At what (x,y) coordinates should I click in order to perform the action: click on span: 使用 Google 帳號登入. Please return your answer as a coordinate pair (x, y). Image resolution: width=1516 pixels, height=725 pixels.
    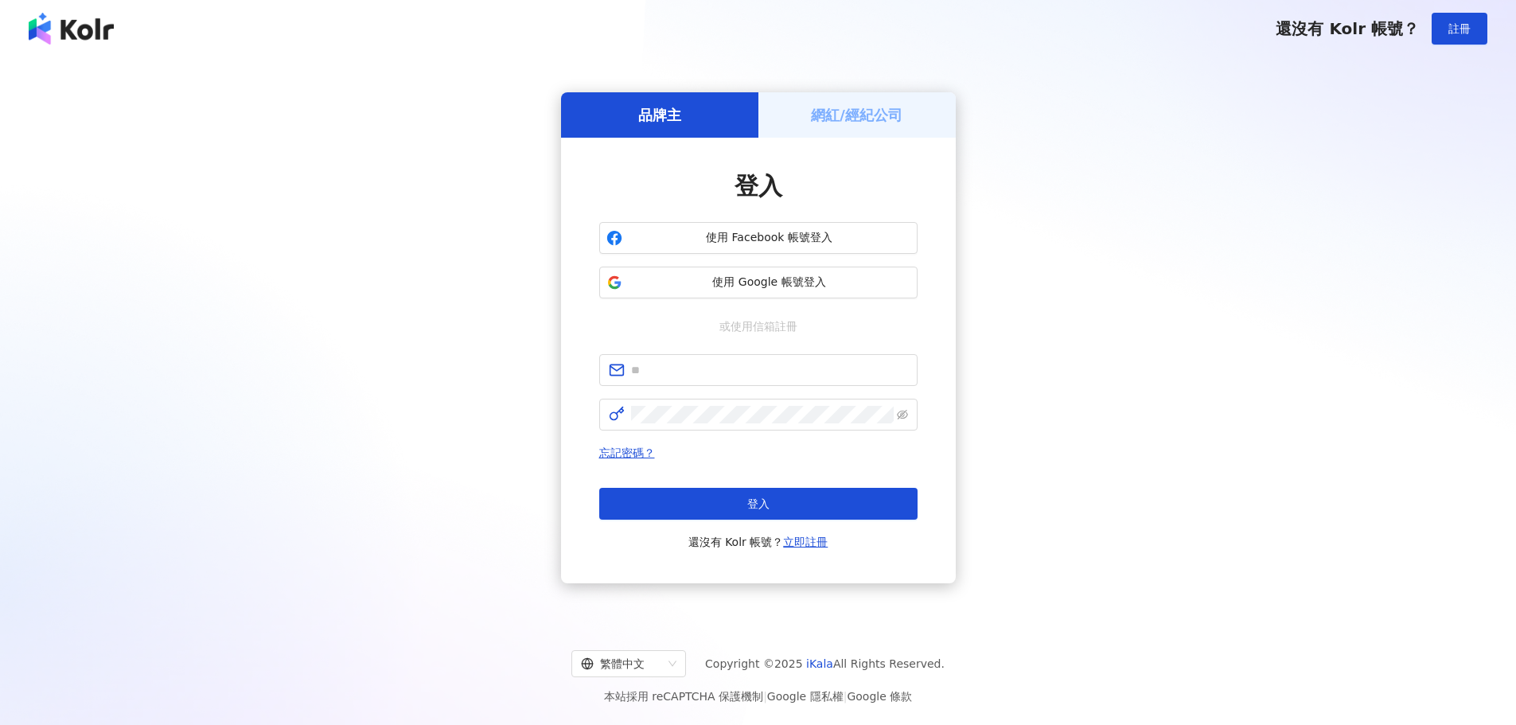
    Looking at the image, I should click on (769, 282).